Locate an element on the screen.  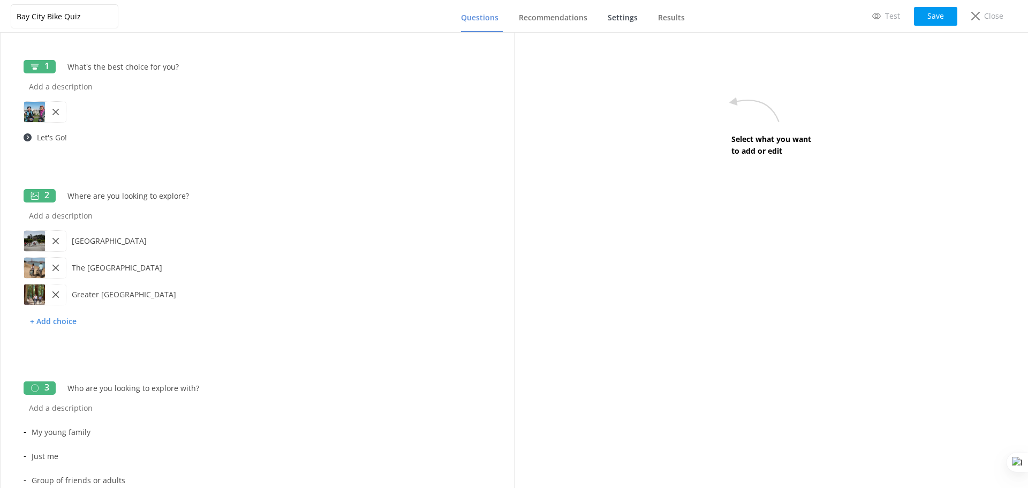
span: Results is located at coordinates (671, 18).